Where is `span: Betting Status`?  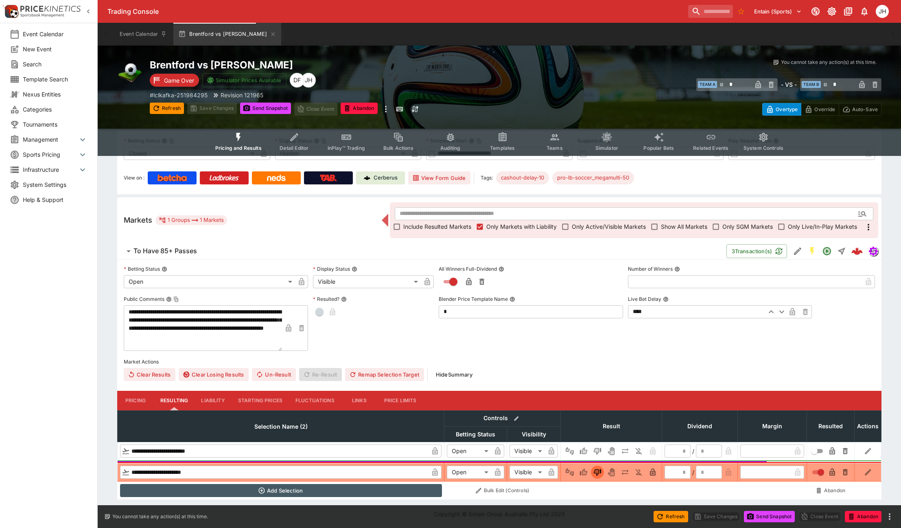
span: Betting Status is located at coordinates (476, 434).